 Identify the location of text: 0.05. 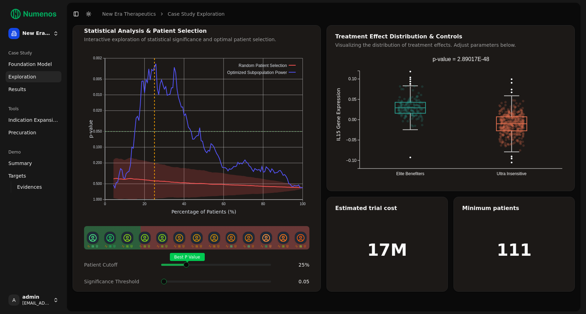
(353, 99).